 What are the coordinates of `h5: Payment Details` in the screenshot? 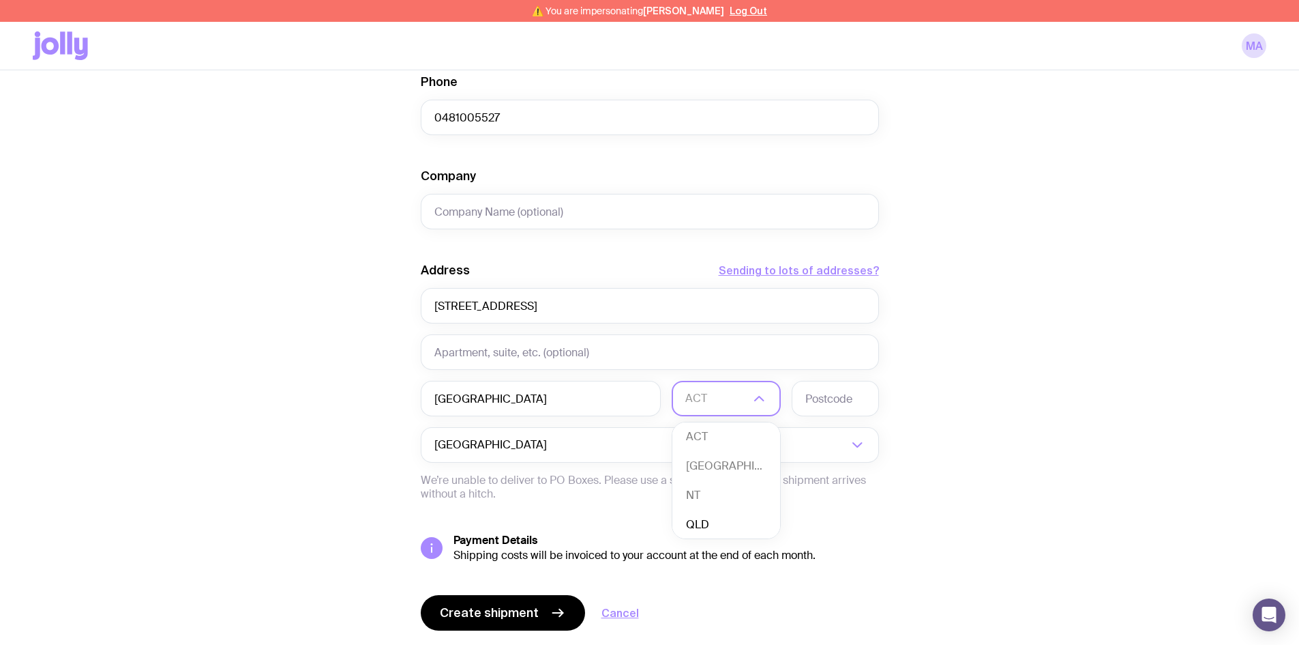 It's located at (666, 540).